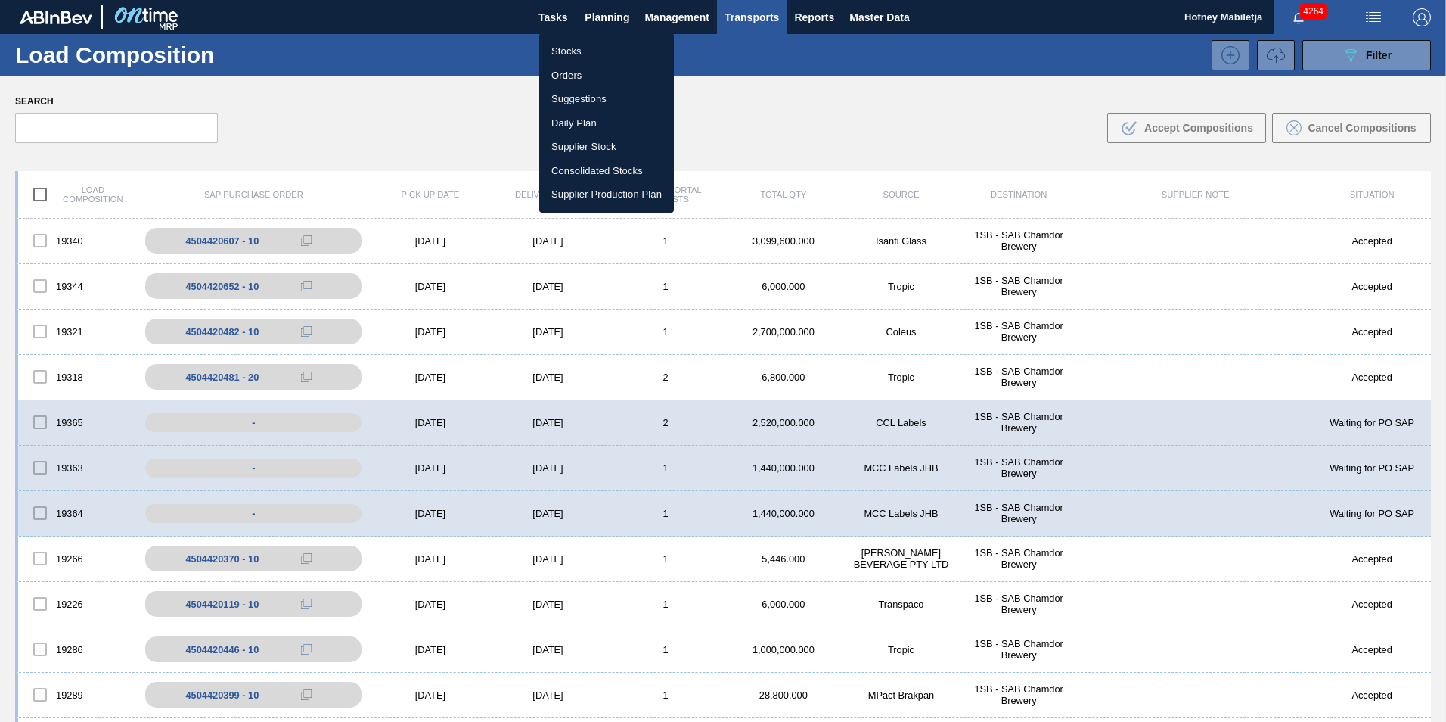 This screenshot has width=1446, height=722. Describe the element at coordinates (607, 123) in the screenshot. I see `a: Daily Plan` at that location.